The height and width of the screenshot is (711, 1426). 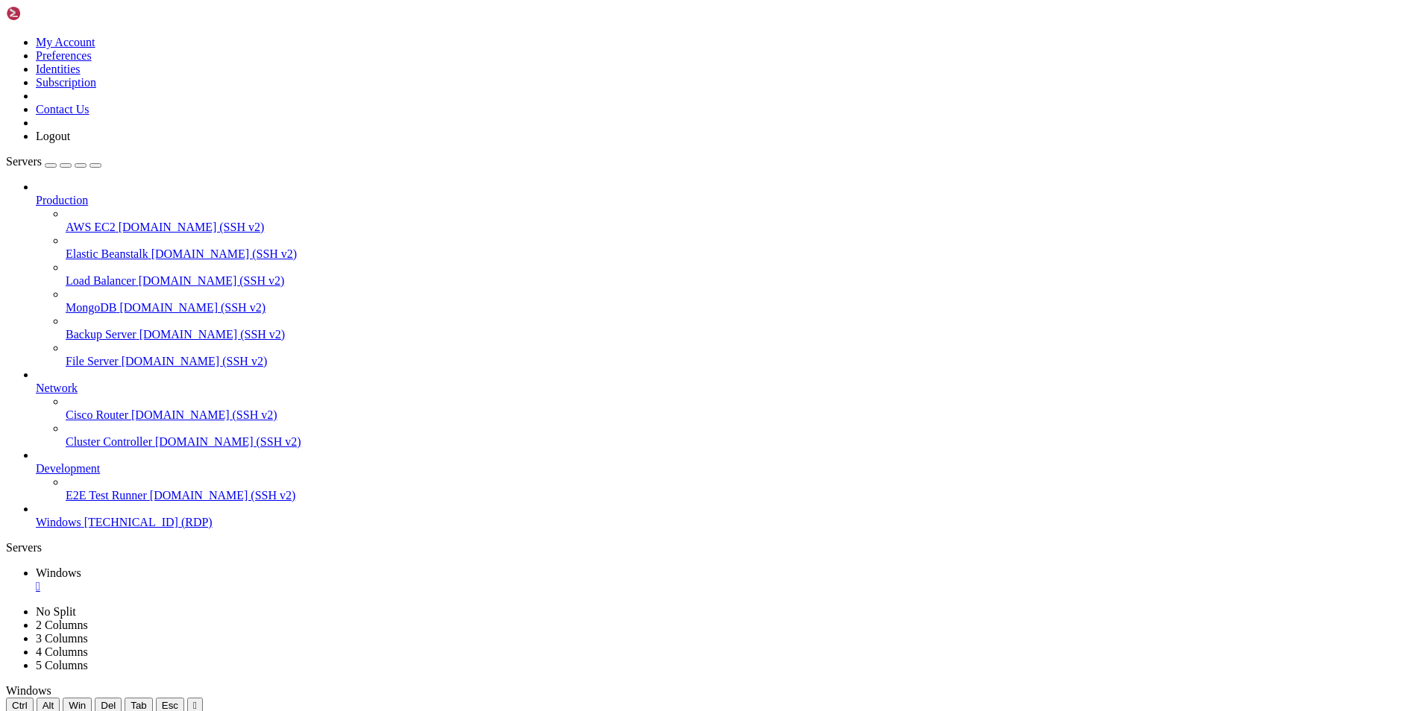 What do you see at coordinates (62, 200) in the screenshot?
I see `span: Production` at bounding box center [62, 200].